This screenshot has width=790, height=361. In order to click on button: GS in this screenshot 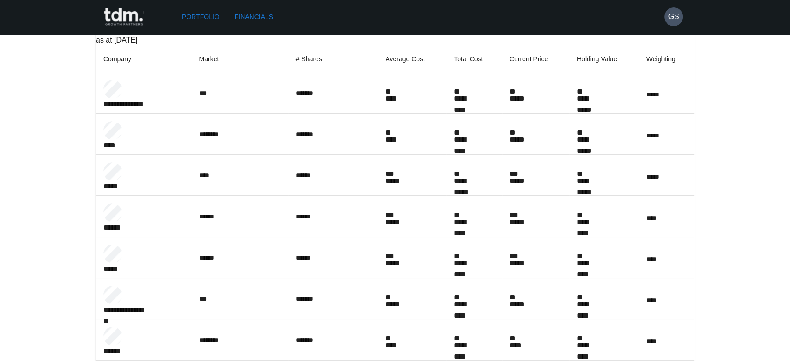, I will do `click(674, 17)`.